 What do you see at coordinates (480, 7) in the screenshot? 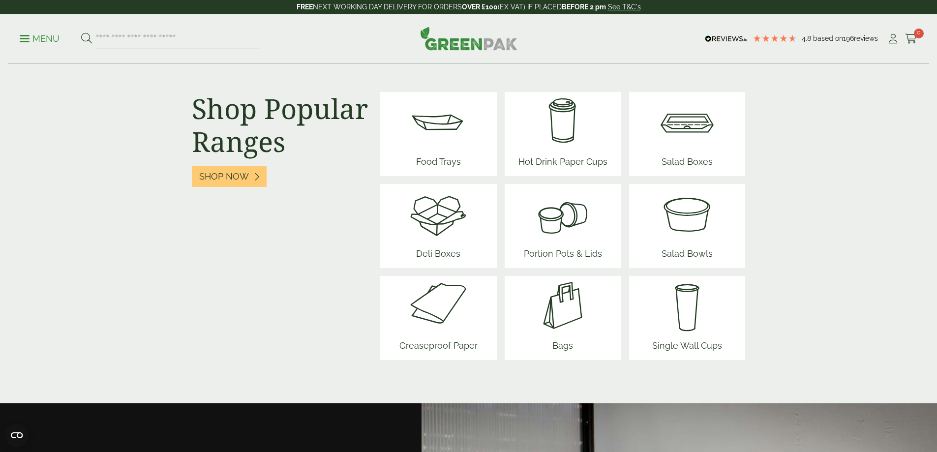
I see `strong: OVER £100` at bounding box center [480, 7].